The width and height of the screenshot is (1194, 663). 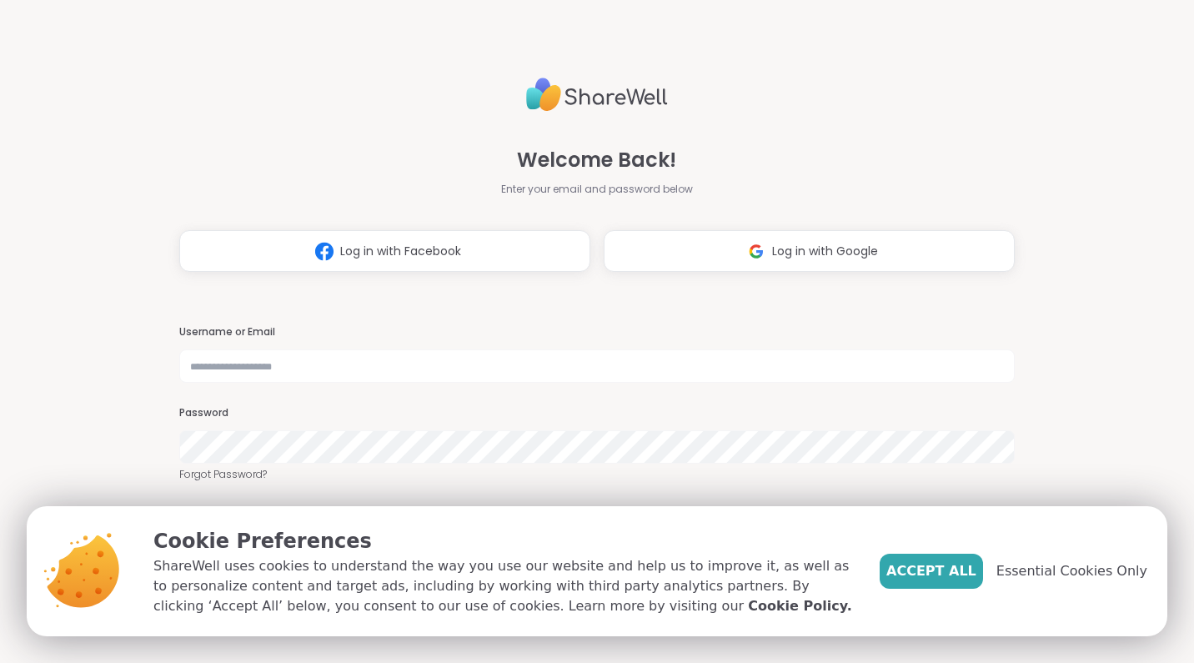 What do you see at coordinates (596, 160) in the screenshot?
I see `span: Welcome Back!` at bounding box center [596, 160].